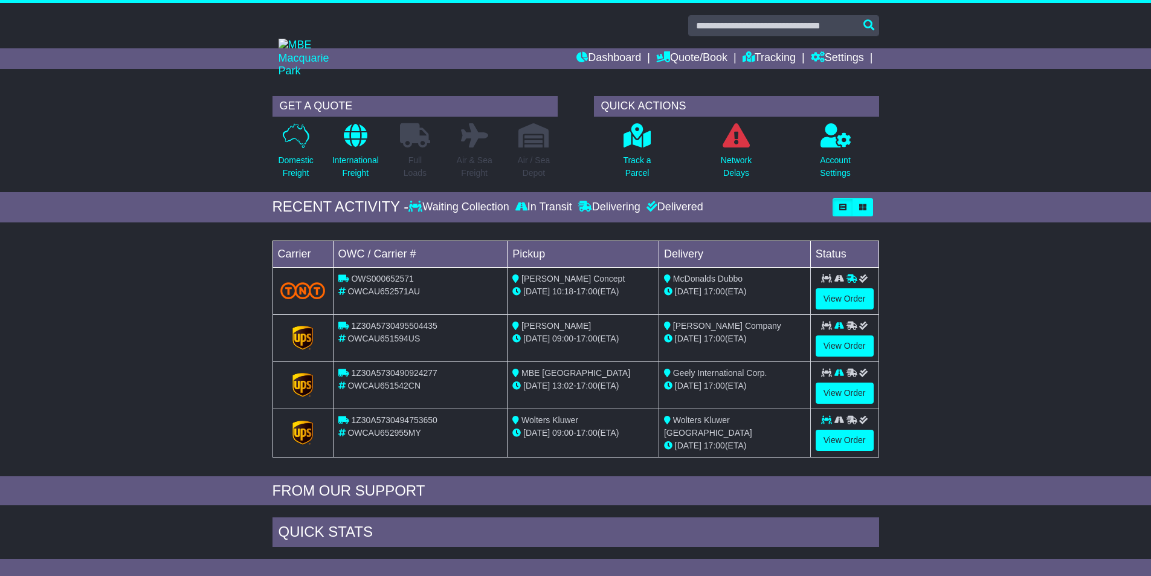  What do you see at coordinates (734, 254) in the screenshot?
I see `td: Delivery` at bounding box center [734, 254].